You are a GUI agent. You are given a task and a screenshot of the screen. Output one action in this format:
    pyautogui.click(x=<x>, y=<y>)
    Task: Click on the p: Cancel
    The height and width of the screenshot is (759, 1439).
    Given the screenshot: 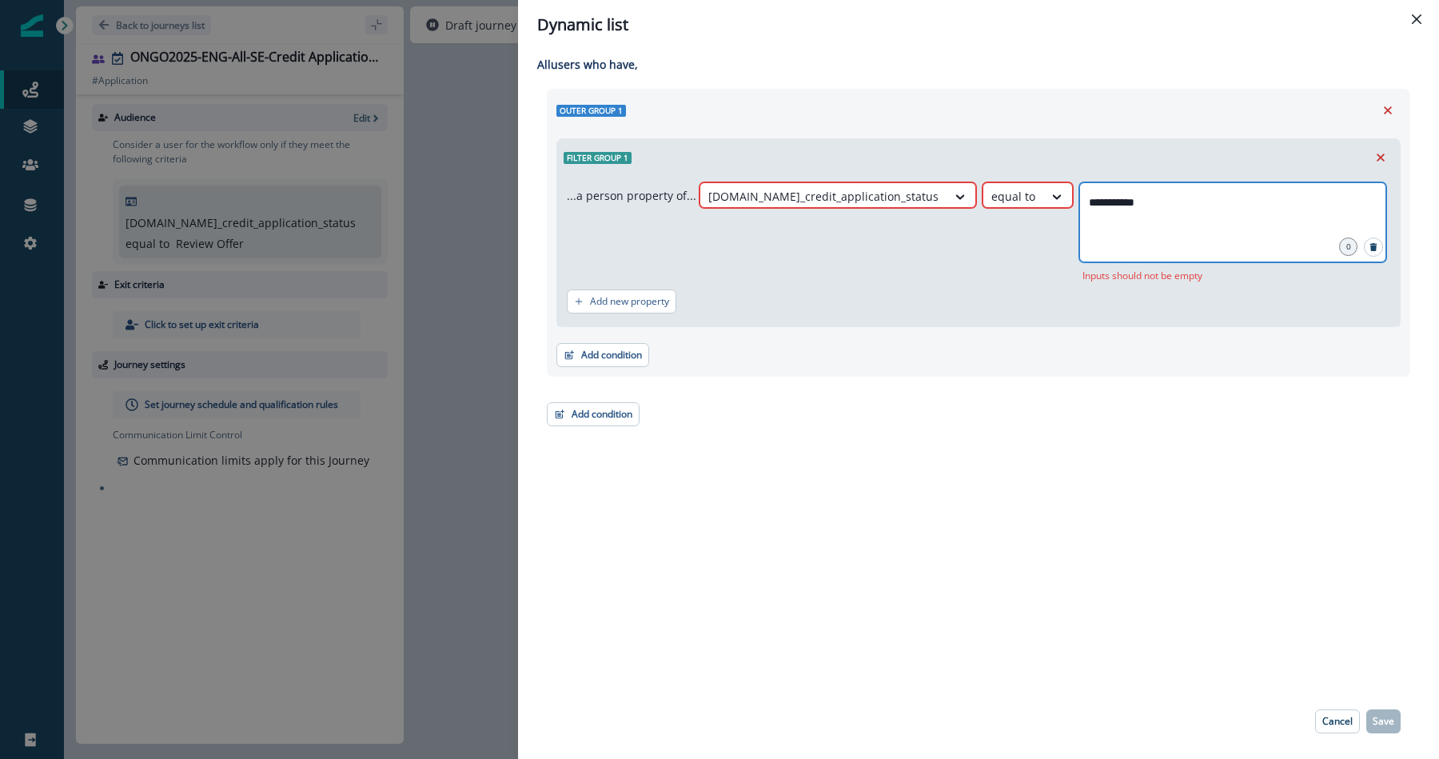 What is the action you would take?
    pyautogui.click(x=1337, y=721)
    